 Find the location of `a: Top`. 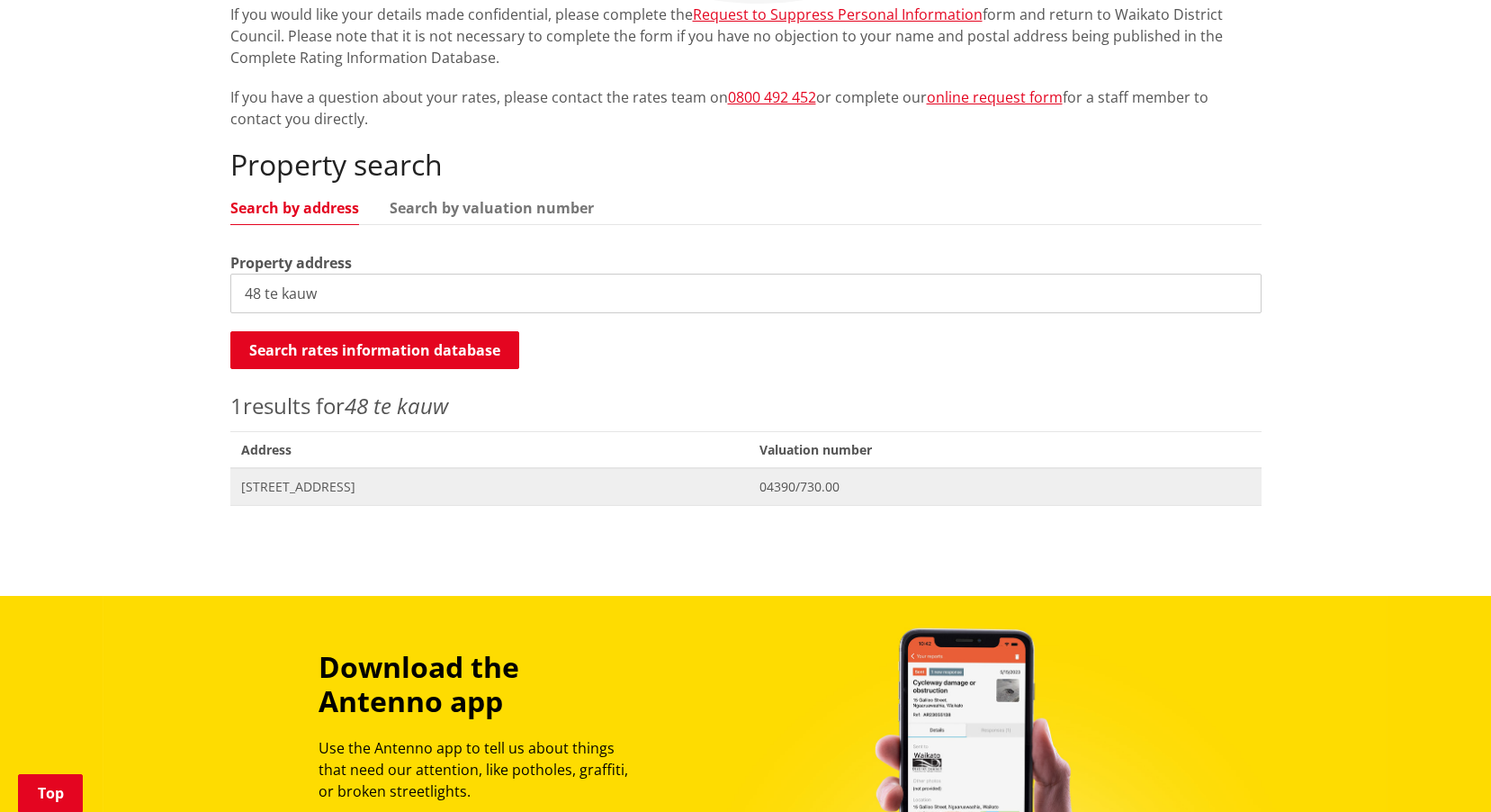

a: Top is located at coordinates (50, 793).